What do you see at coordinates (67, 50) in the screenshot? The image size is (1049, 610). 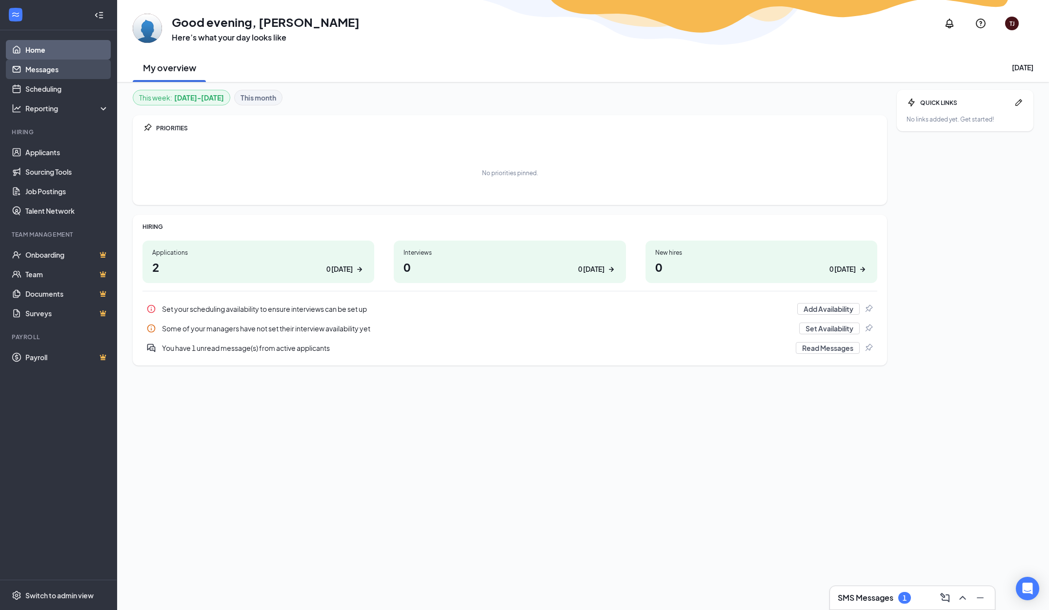 I see `a: Home` at bounding box center [67, 50].